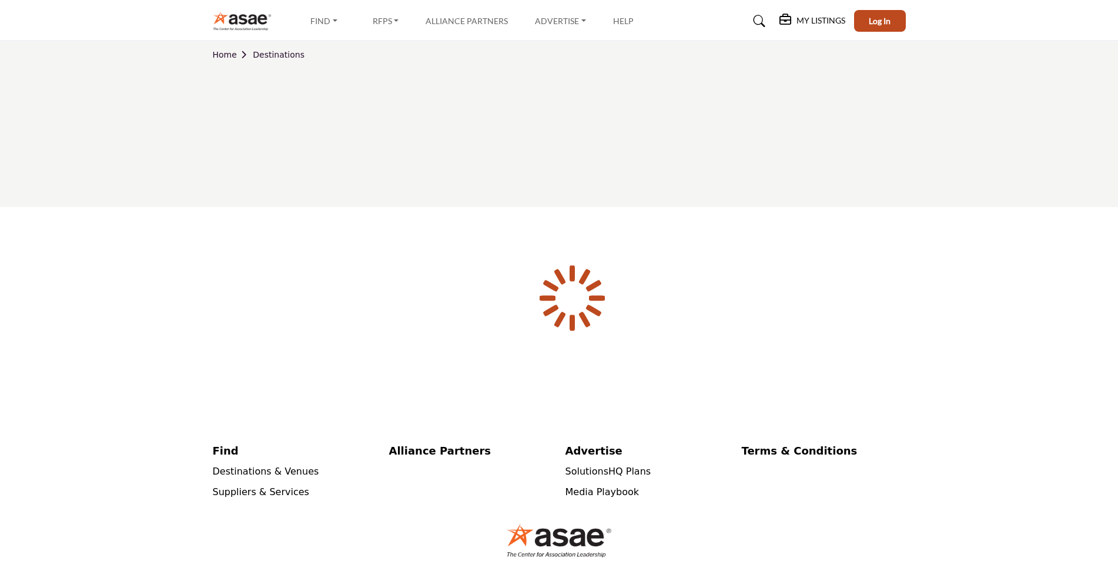 The height and width of the screenshot is (561, 1118). Describe the element at coordinates (623, 21) in the screenshot. I see `a: Help` at that location.